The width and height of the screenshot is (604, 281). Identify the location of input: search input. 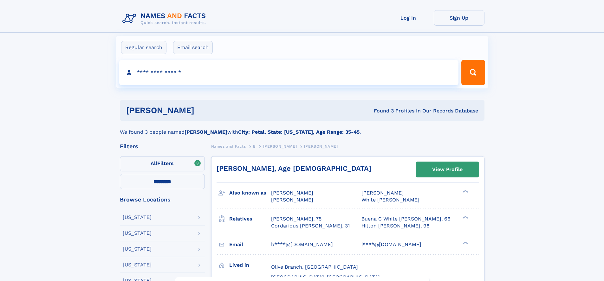
(289, 73).